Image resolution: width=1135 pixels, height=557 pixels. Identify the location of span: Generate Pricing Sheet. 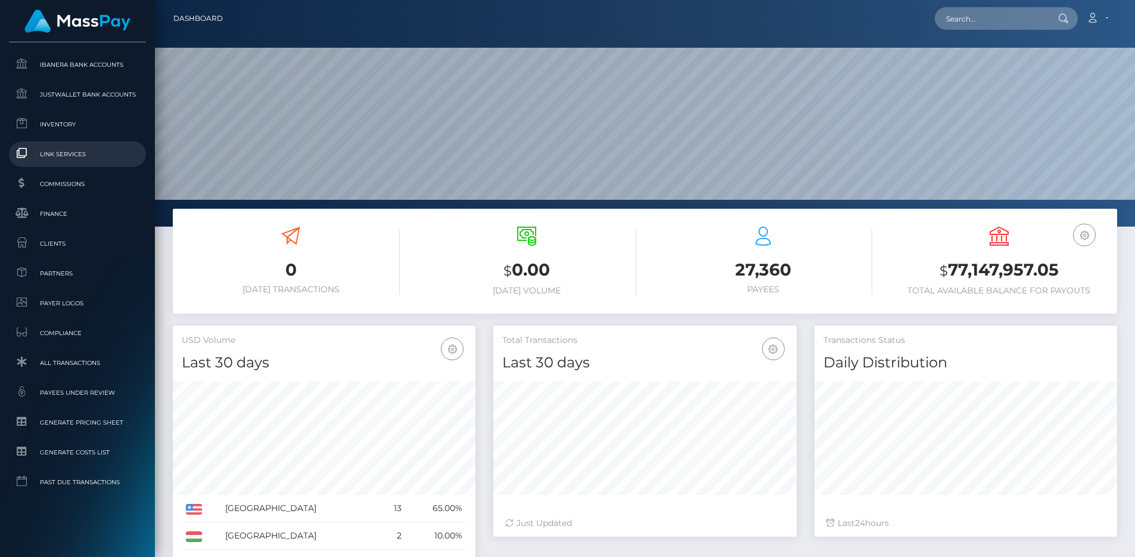
(77, 422).